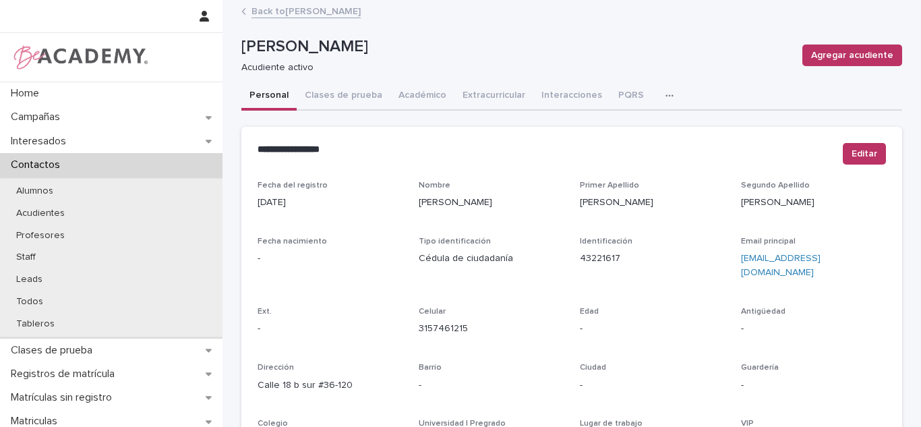 This screenshot has height=427, width=921. Describe the element at coordinates (293, 185) in the screenshot. I see `span: Fecha del registro` at that location.